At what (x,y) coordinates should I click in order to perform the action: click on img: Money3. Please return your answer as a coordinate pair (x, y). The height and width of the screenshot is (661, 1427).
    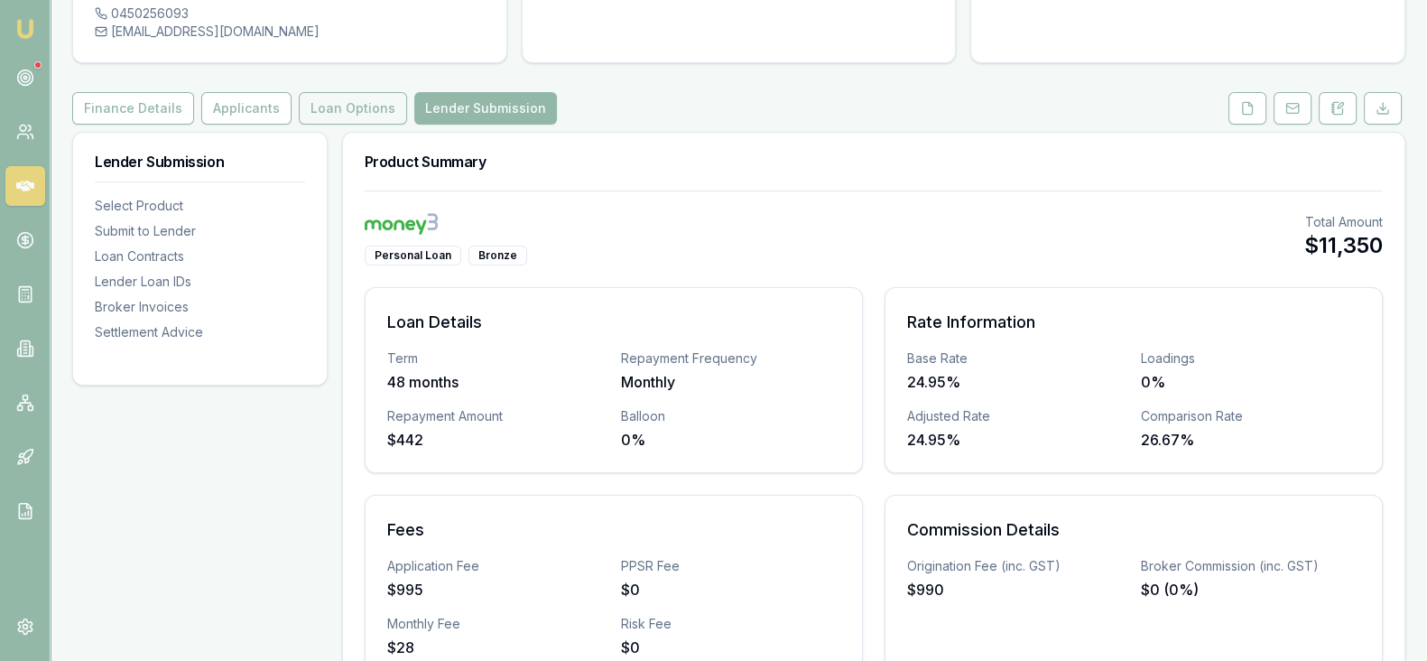
    Looking at the image, I should click on (402, 224).